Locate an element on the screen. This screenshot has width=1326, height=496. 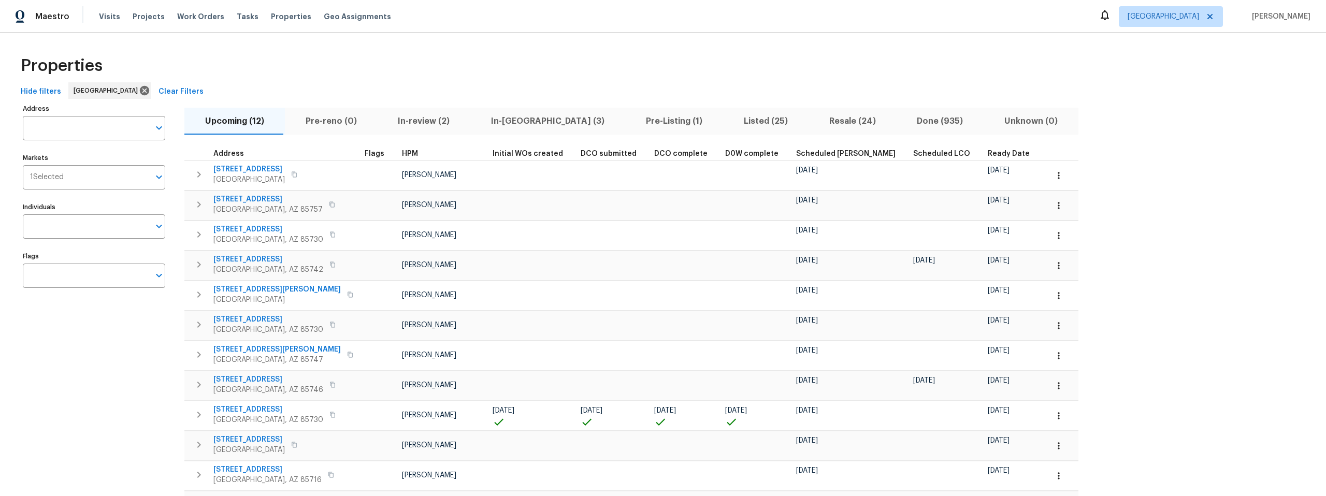
button: Clear Filters is located at coordinates (181, 92).